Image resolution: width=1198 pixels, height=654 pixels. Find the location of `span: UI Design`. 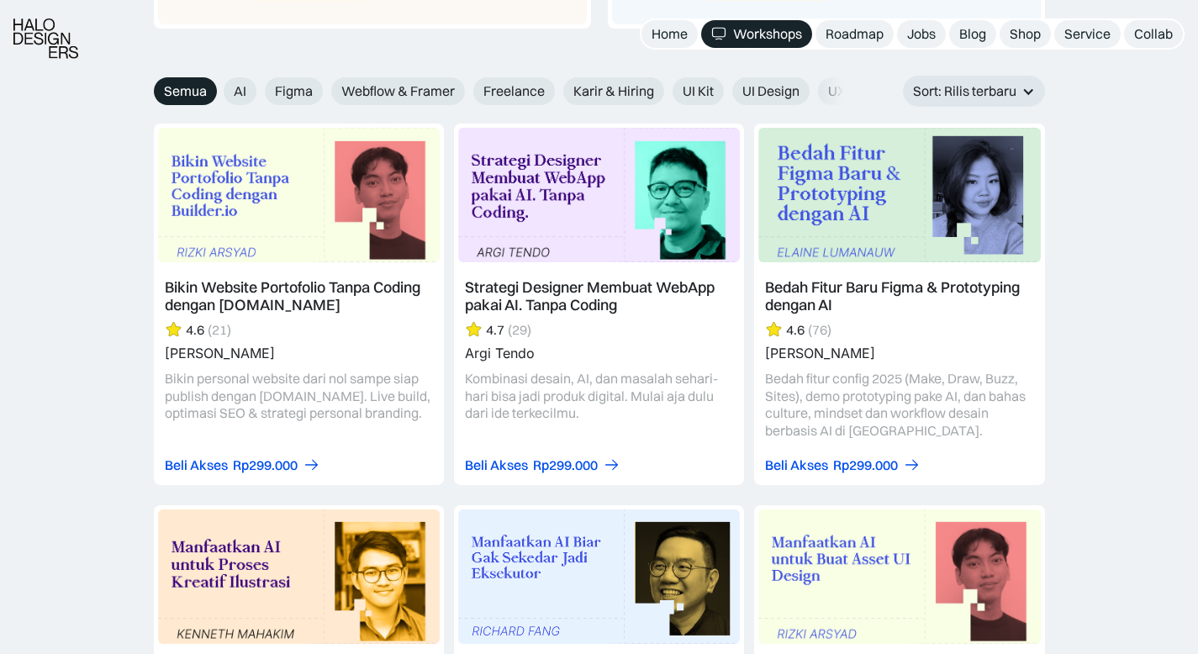

span: UI Design is located at coordinates (771, 91).